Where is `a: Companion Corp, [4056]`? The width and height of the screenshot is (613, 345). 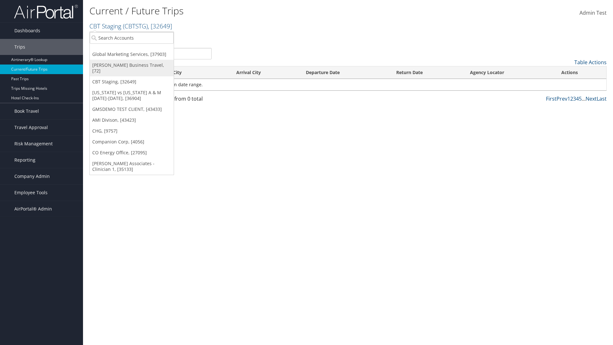 a: Companion Corp, [4056] is located at coordinates (132, 142).